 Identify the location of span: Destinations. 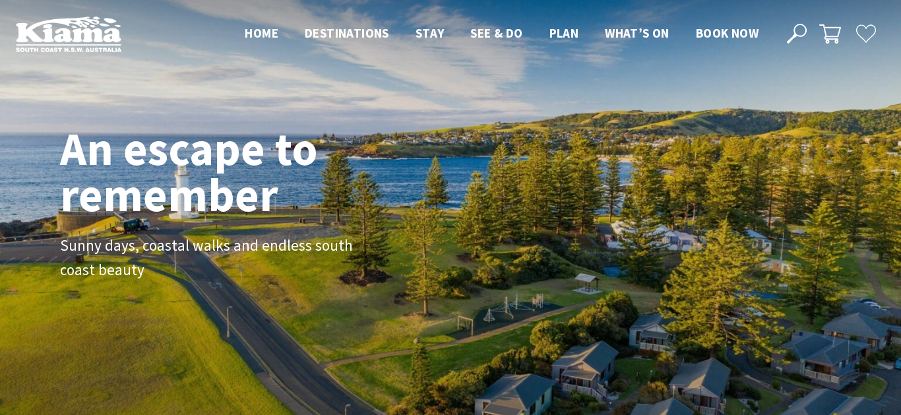
(347, 33).